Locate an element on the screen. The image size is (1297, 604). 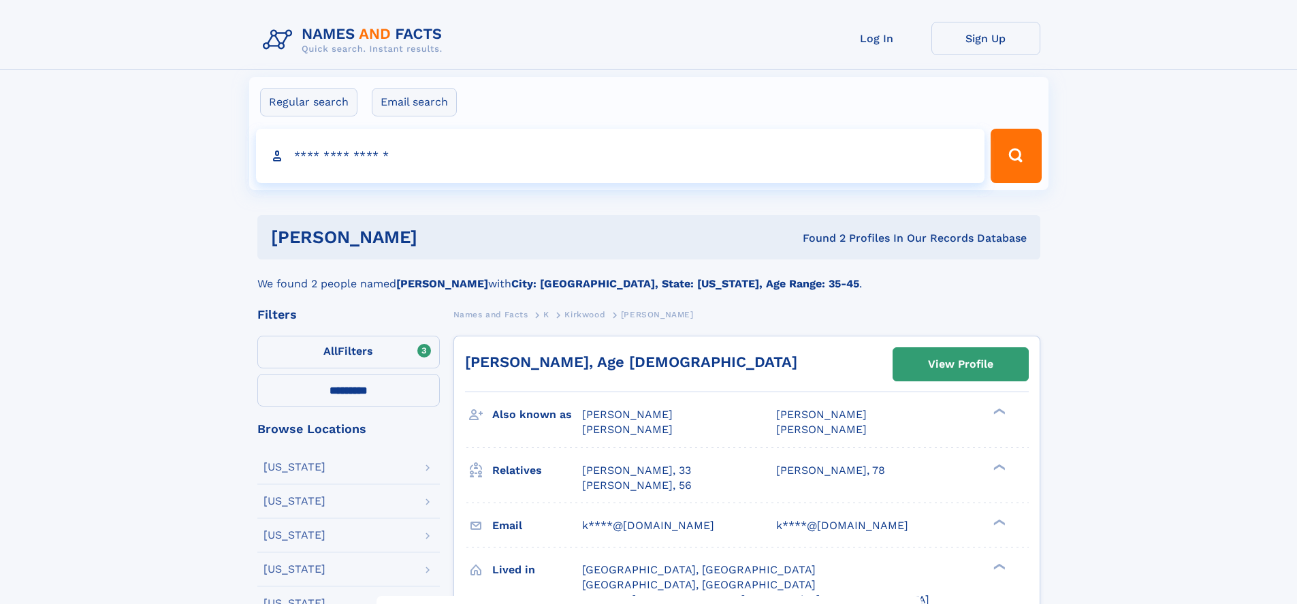
button: Search Button is located at coordinates (1016, 156).